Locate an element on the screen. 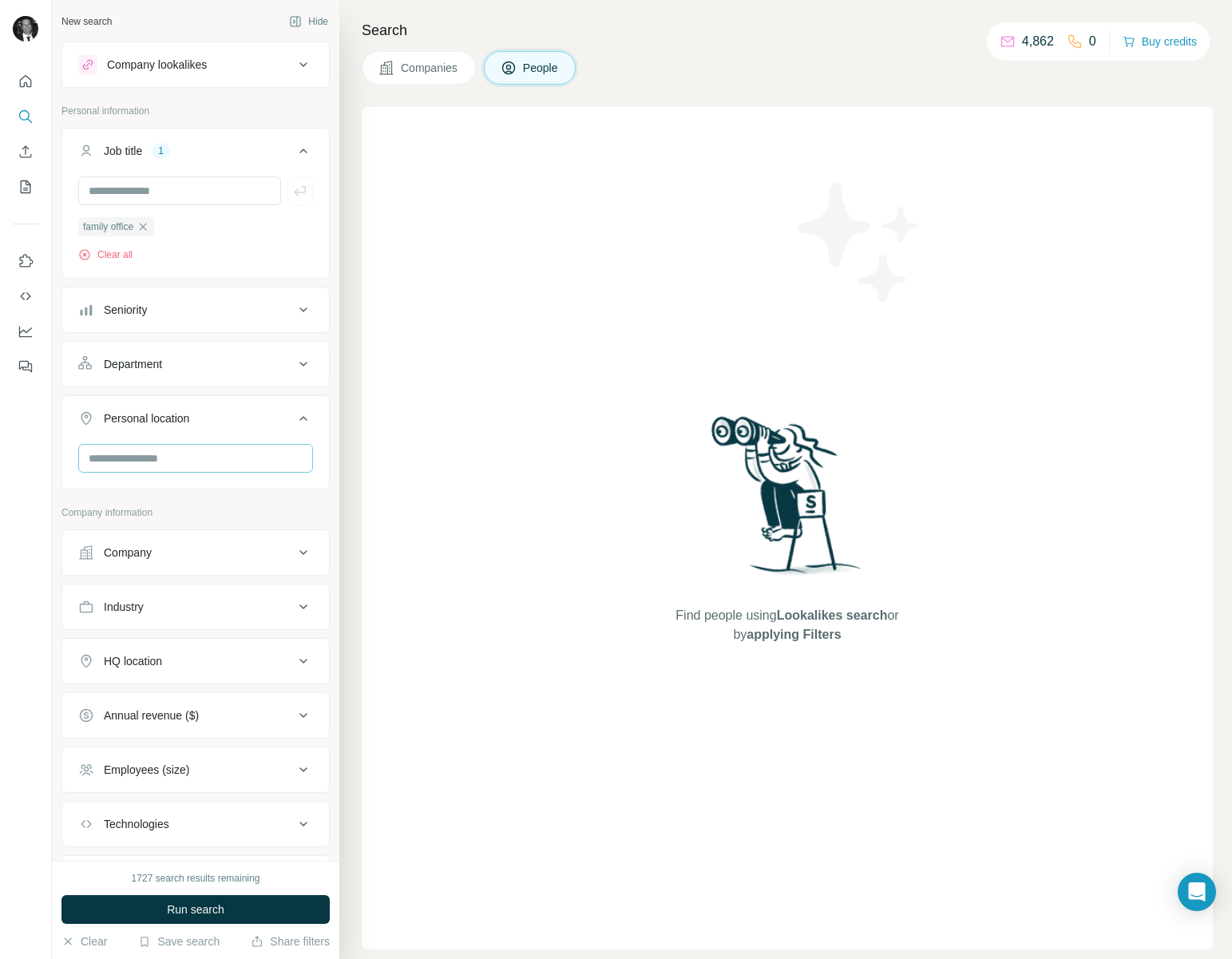 This screenshot has width=1232, height=959. button: Clear all is located at coordinates (106, 255).